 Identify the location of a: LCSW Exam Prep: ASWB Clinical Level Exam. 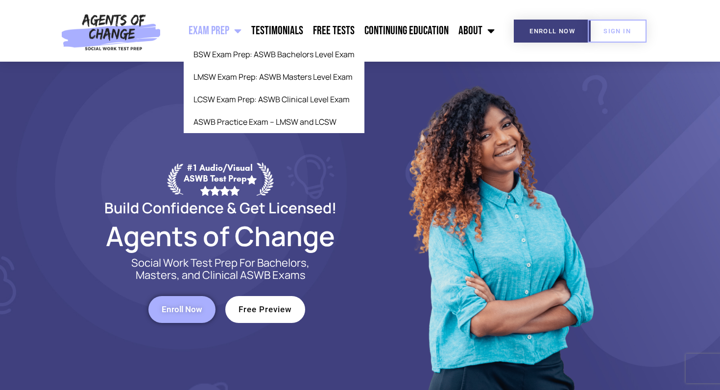
(274, 99).